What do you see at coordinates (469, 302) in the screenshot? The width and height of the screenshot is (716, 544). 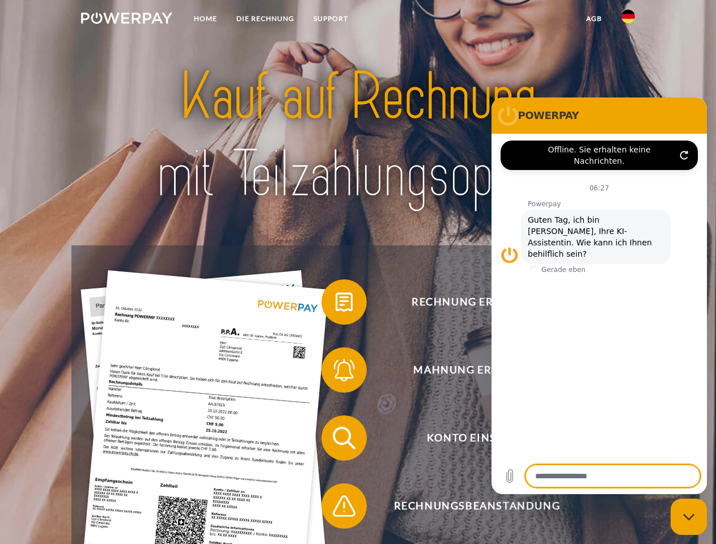 I see `button: Rechnung erhalten?` at bounding box center [469, 302].